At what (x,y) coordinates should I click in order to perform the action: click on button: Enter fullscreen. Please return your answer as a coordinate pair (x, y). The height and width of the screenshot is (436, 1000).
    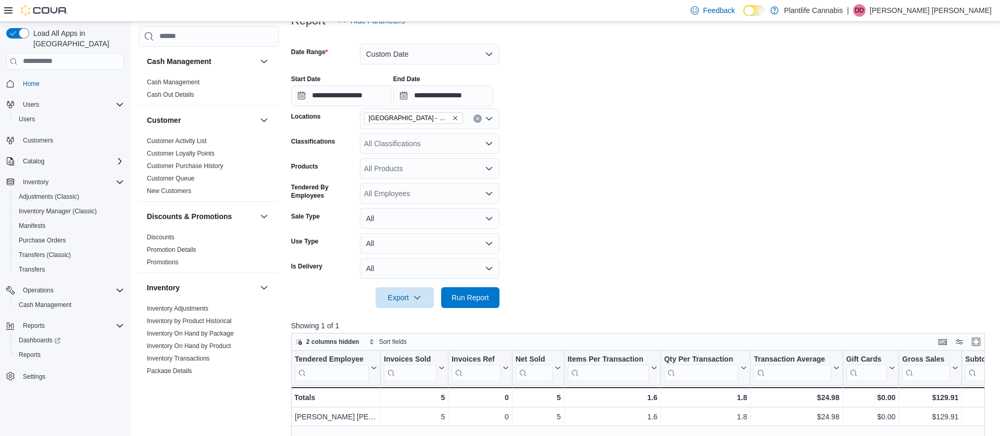
    Looking at the image, I should click on (976, 342).